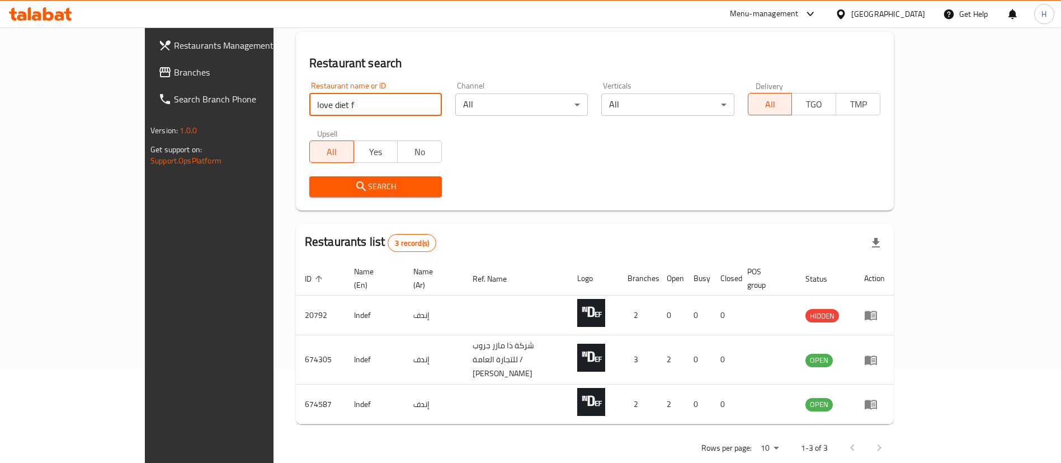  What do you see at coordinates (875, 278) in the screenshot?
I see `th: Action` at bounding box center [875, 278].